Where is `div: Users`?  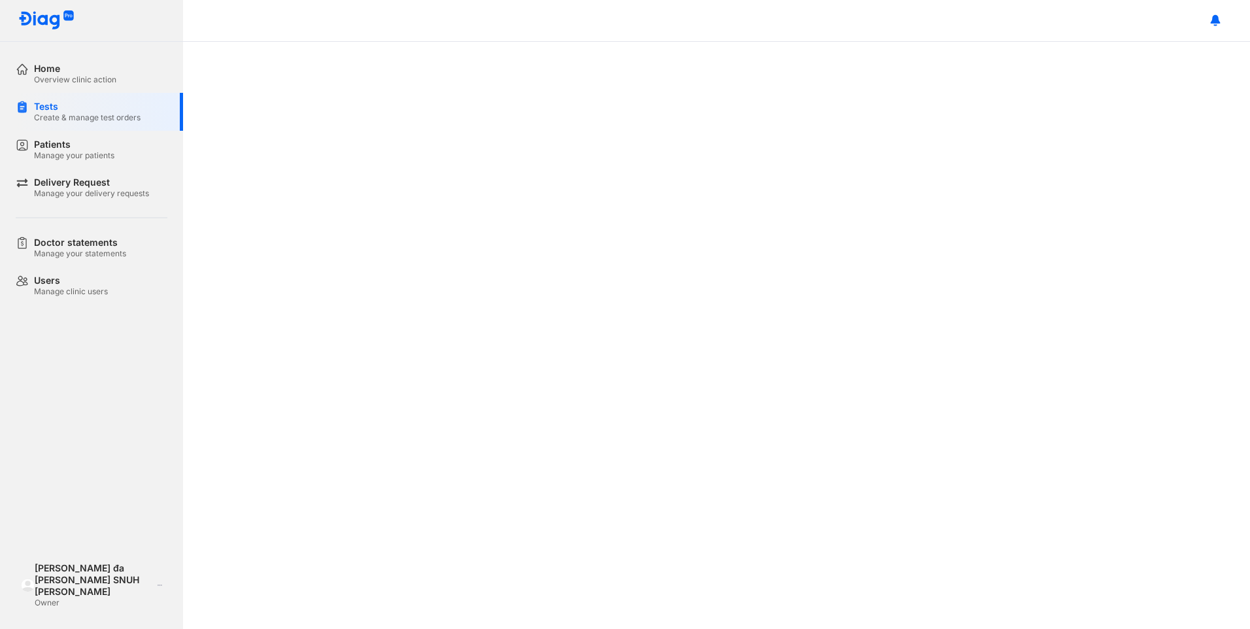 div: Users is located at coordinates (71, 281).